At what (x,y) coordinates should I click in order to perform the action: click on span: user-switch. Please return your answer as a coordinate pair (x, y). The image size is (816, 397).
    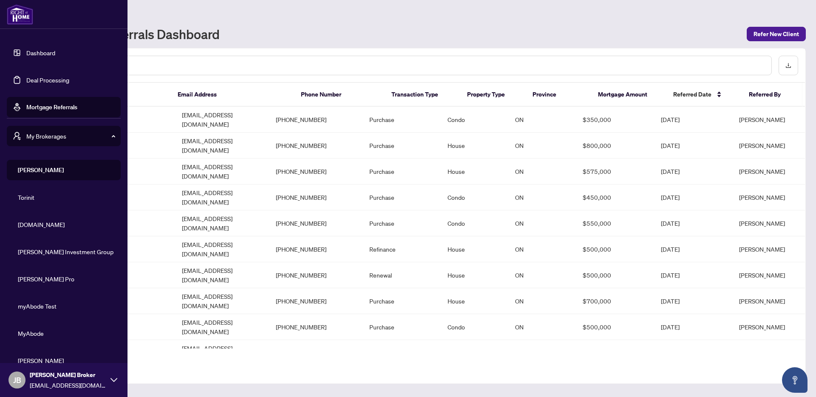
    Looking at the image, I should click on (17, 136).